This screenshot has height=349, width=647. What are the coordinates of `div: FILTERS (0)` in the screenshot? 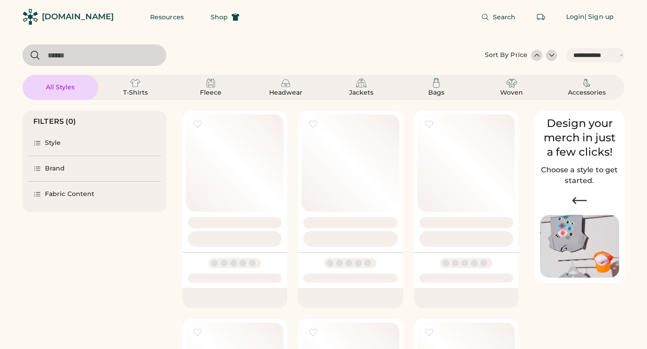 It's located at (55, 122).